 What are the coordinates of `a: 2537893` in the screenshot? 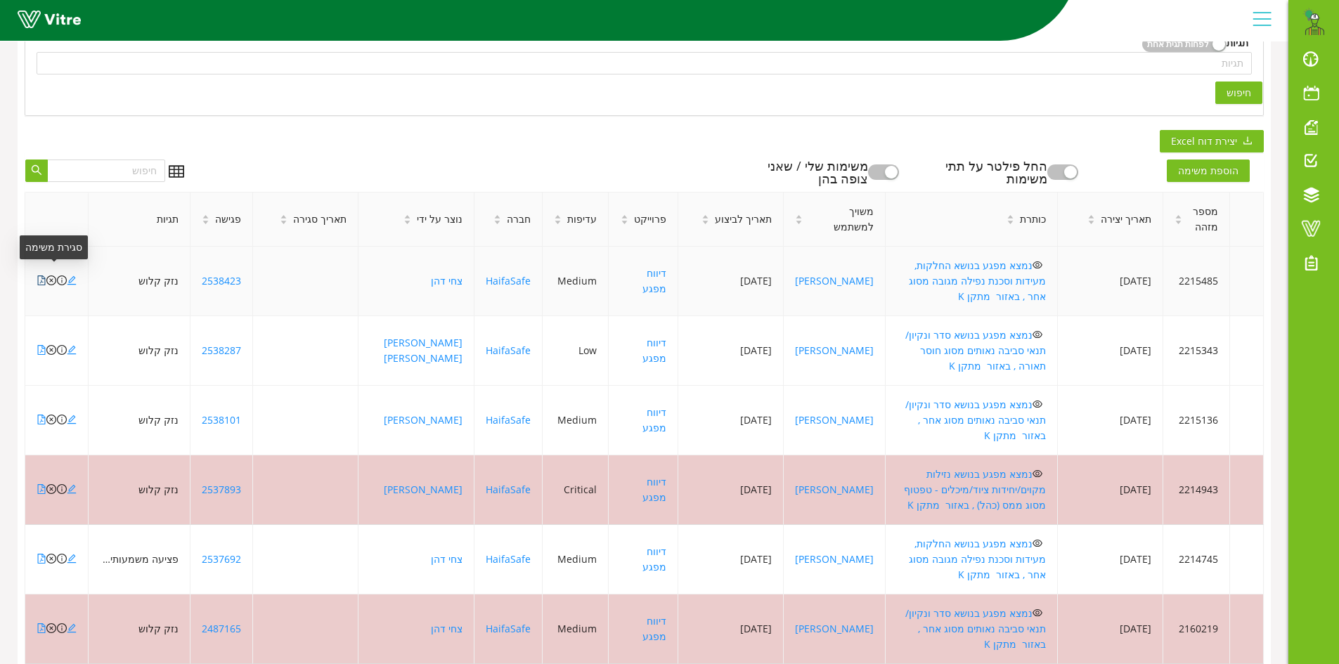 It's located at (221, 489).